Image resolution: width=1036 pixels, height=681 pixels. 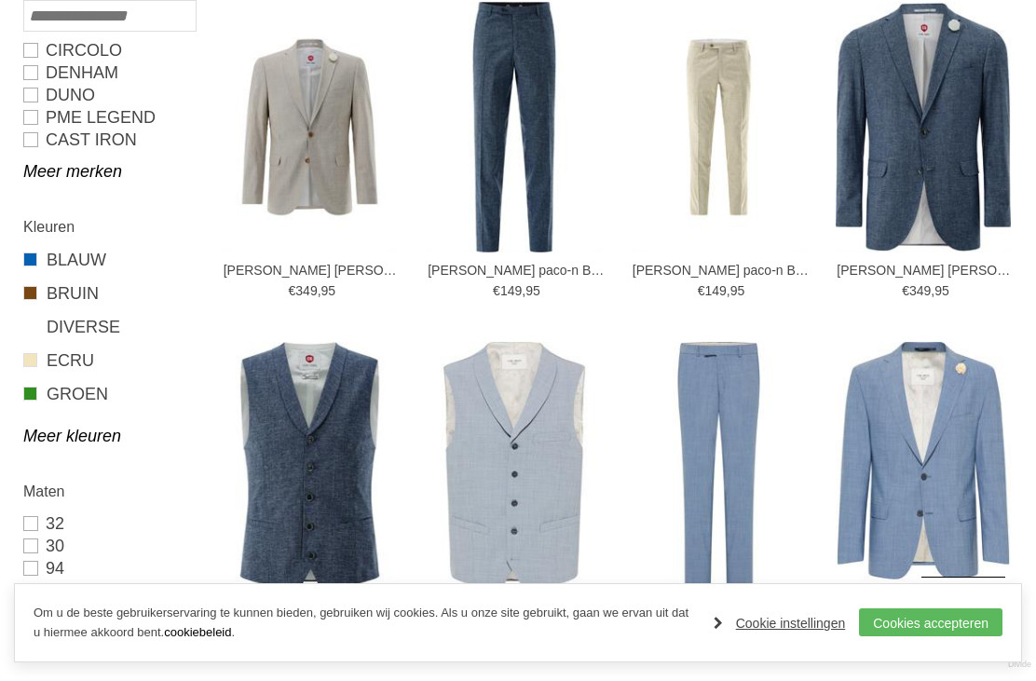 I want to click on a: DIVERSE, so click(x=109, y=327).